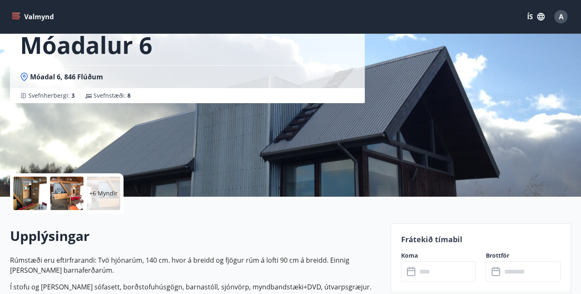 This screenshot has width=581, height=294. Describe the element at coordinates (86, 45) in the screenshot. I see `h1: Móadalur 6` at that location.